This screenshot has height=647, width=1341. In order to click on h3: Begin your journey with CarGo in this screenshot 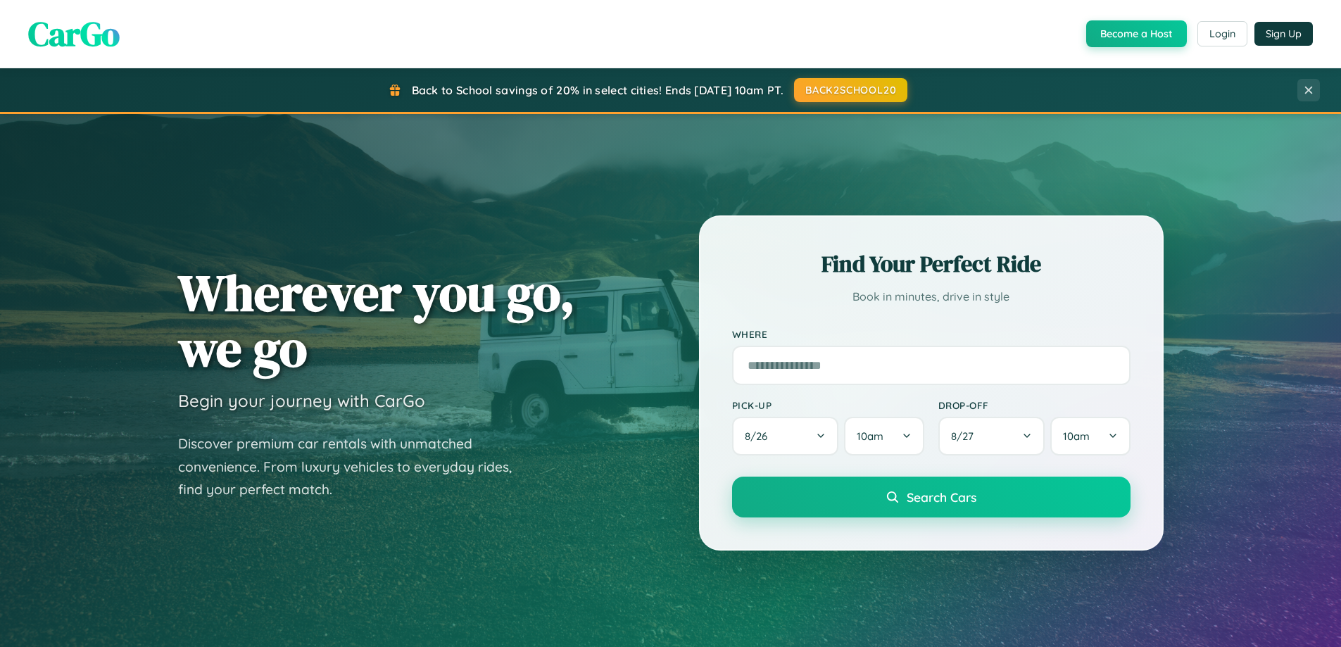, I will do `click(301, 401)`.